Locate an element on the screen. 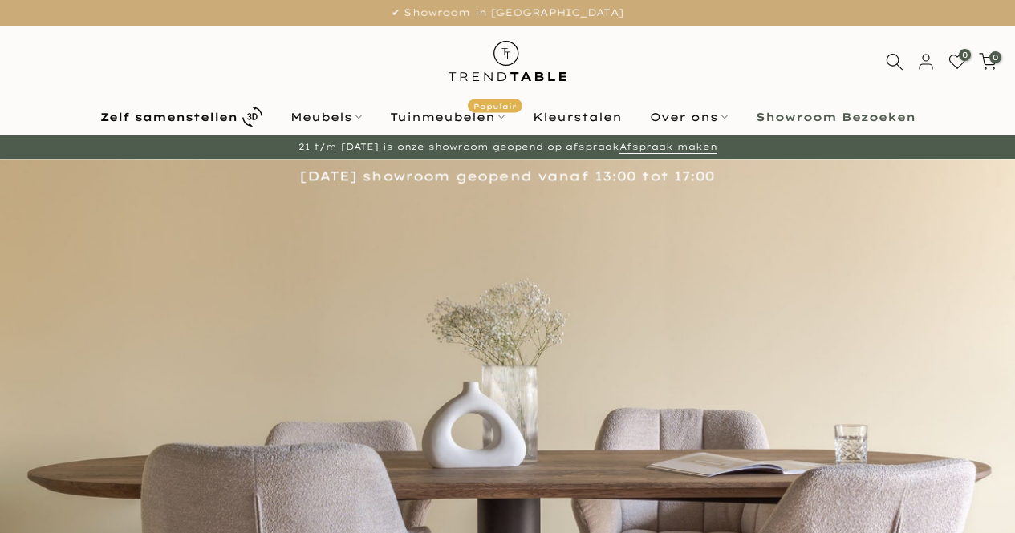 The height and width of the screenshot is (533, 1015). b: Zelf samenstellen is located at coordinates (168, 117).